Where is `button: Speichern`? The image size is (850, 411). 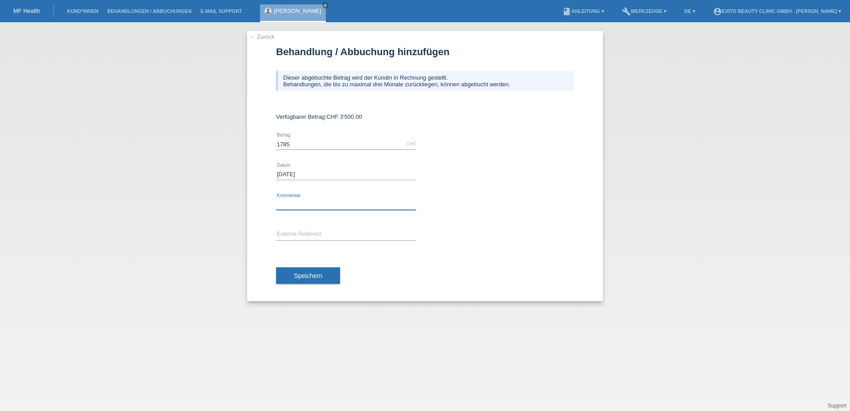 button: Speichern is located at coordinates (308, 276).